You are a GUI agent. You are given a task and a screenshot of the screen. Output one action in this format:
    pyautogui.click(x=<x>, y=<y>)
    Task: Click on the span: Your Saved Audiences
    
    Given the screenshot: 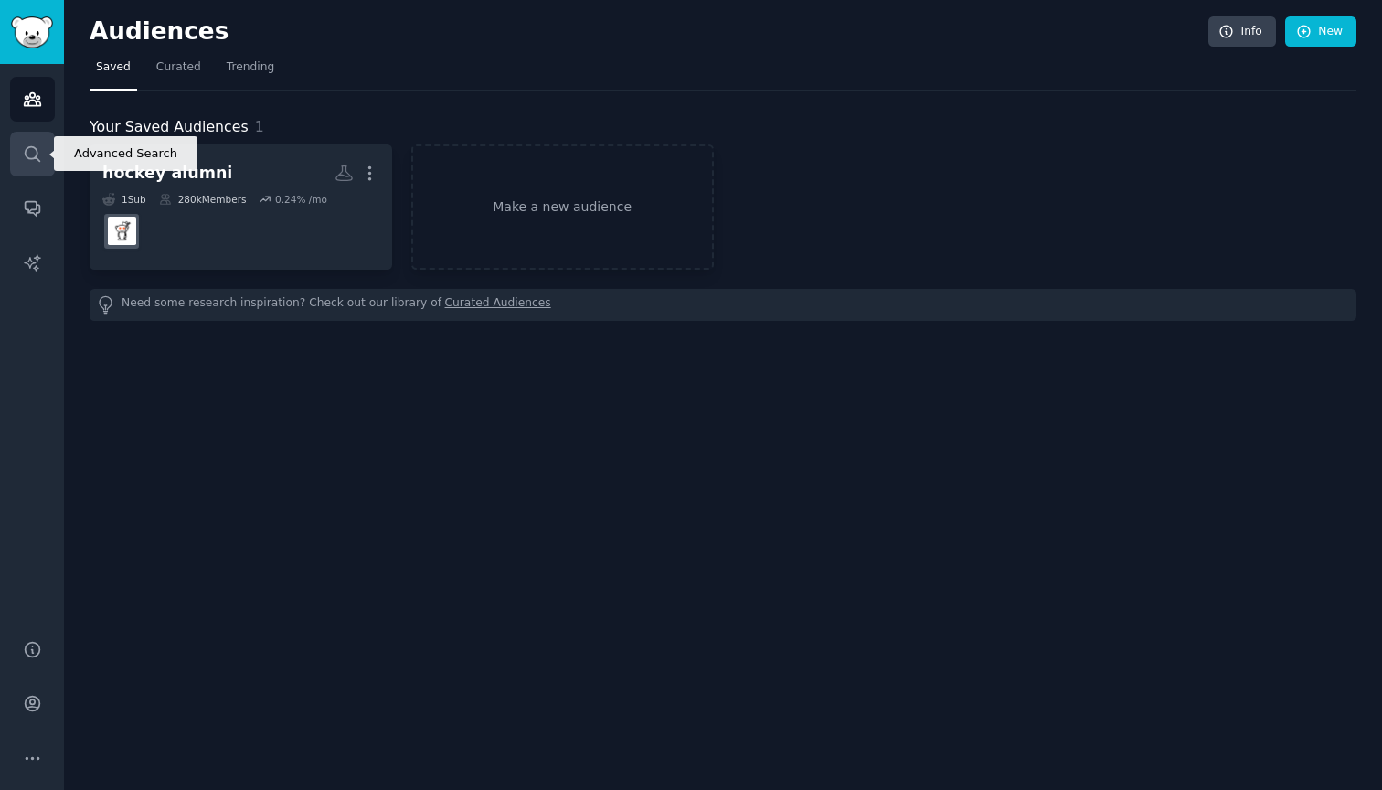 What is the action you would take?
    pyautogui.click(x=169, y=127)
    